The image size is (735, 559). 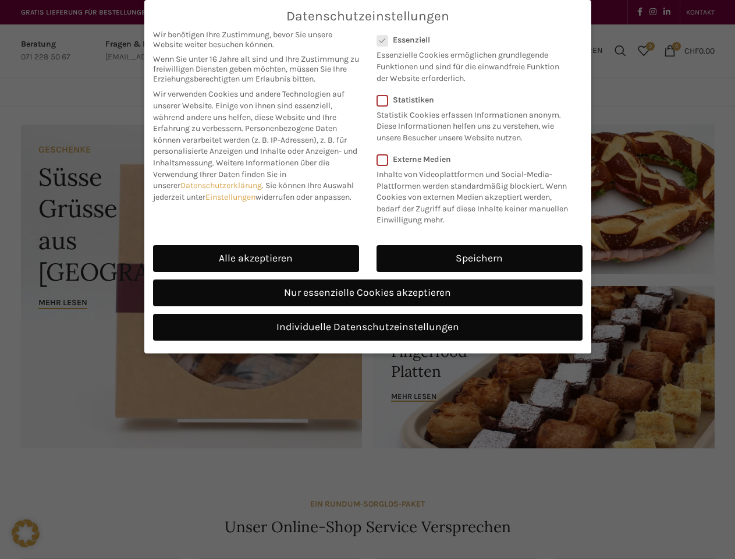 What do you see at coordinates (256, 69) in the screenshot?
I see `span: Wenn Sie unter 16 Jahre alt sind und Ihre Zustimmung zu freiwilligen Diensten geben möchten, müss...` at bounding box center [256, 69].